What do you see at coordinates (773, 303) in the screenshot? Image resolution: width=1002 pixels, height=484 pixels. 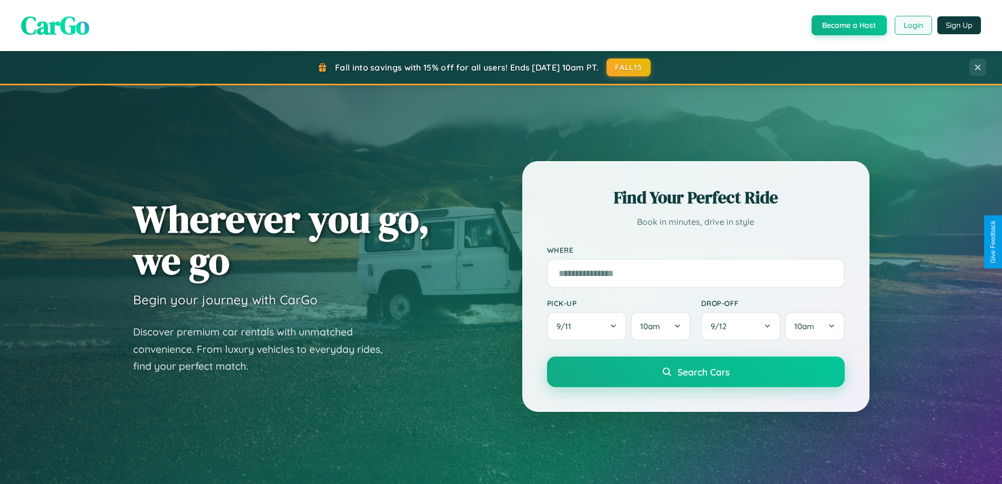 I see `label: Drop-off` at bounding box center [773, 303].